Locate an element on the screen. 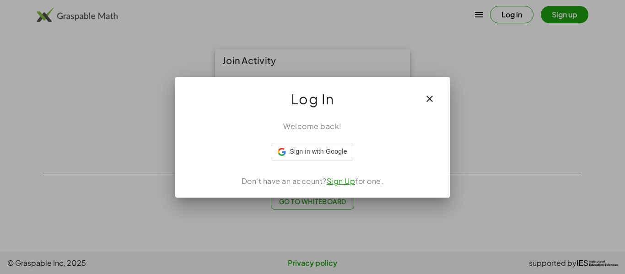 The width and height of the screenshot is (625, 274). span: Log In is located at coordinates (312, 99).